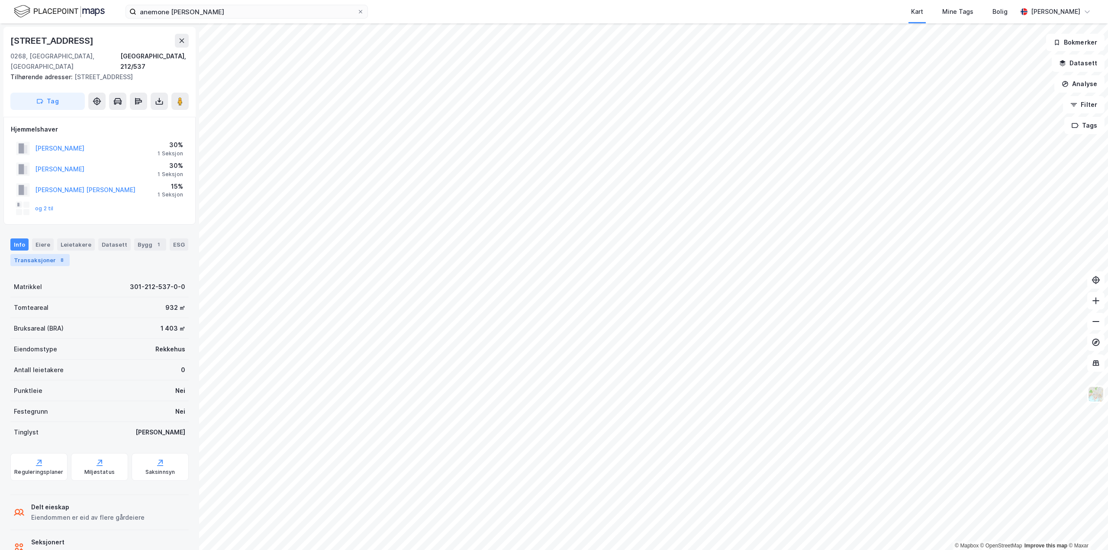  Describe the element at coordinates (170, 349) in the screenshot. I see `div: Rekkehus` at that location.